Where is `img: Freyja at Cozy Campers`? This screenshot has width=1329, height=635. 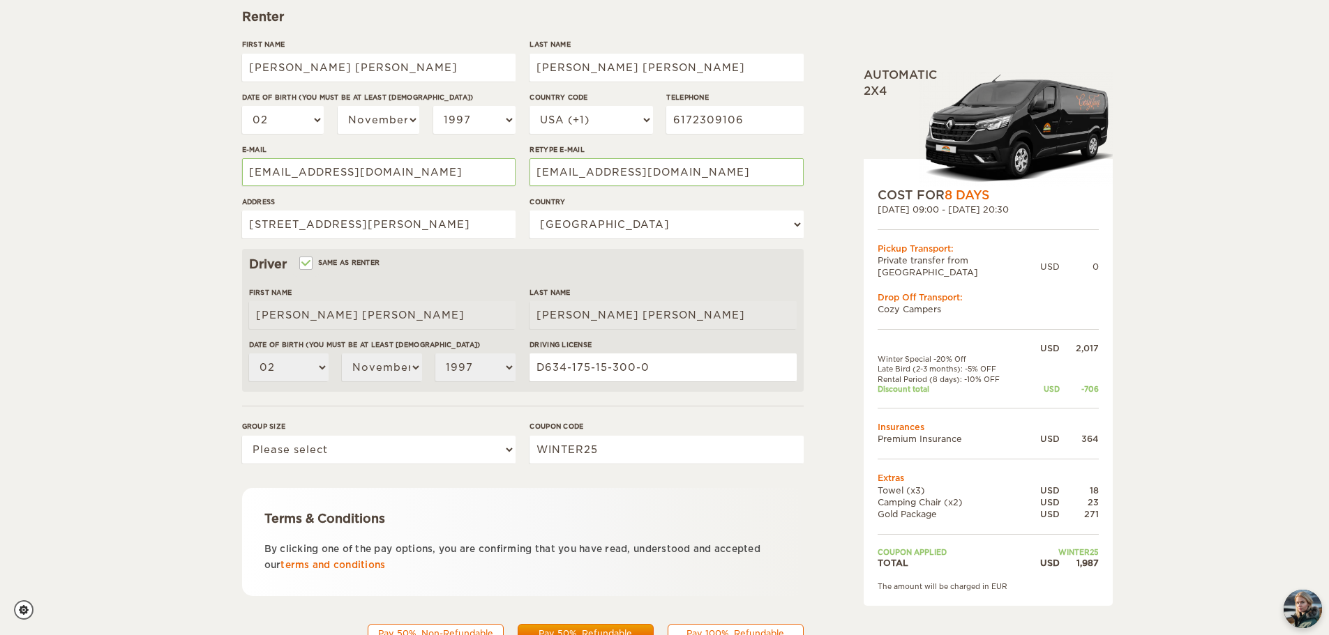 img: Freyja at Cozy Campers is located at coordinates (1302, 609).